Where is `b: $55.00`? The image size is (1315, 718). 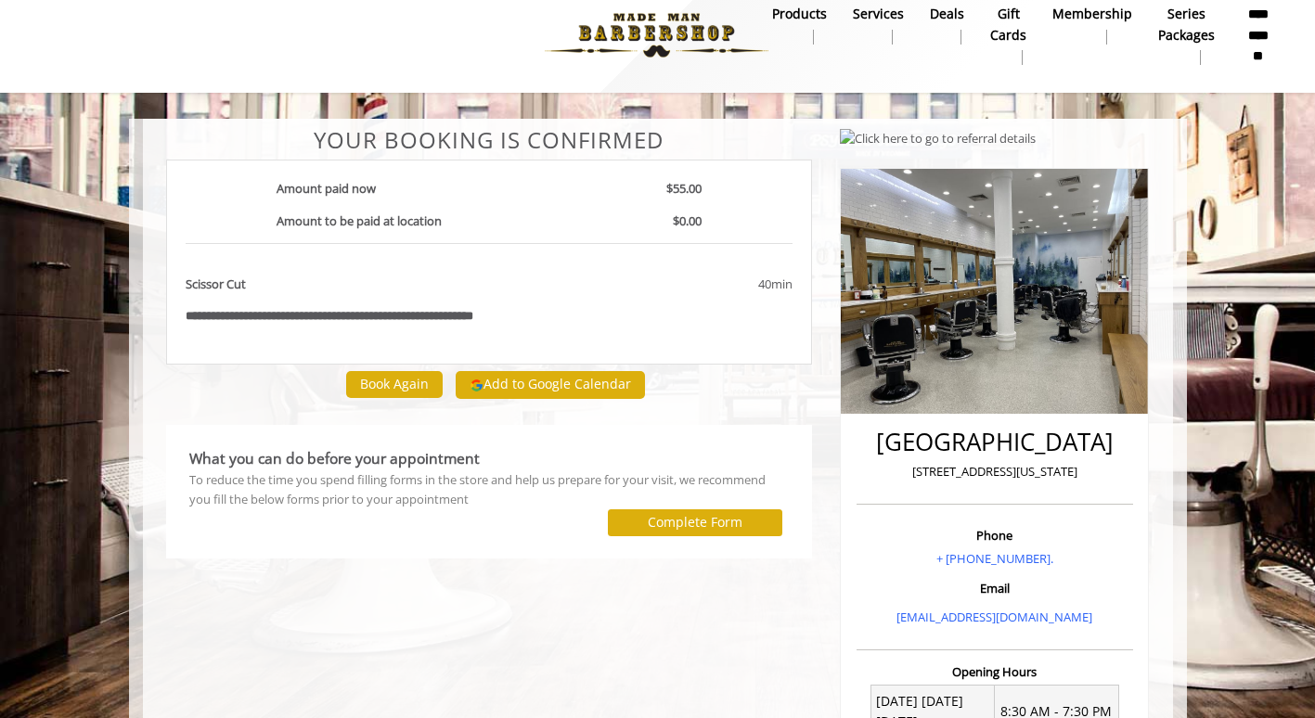
b: $55.00 is located at coordinates (684, 188).